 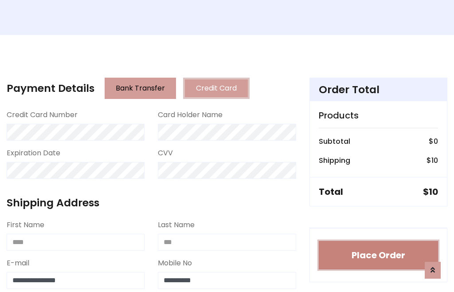 What do you see at coordinates (175, 263) in the screenshot?
I see `label: Mobile No` at bounding box center [175, 263].